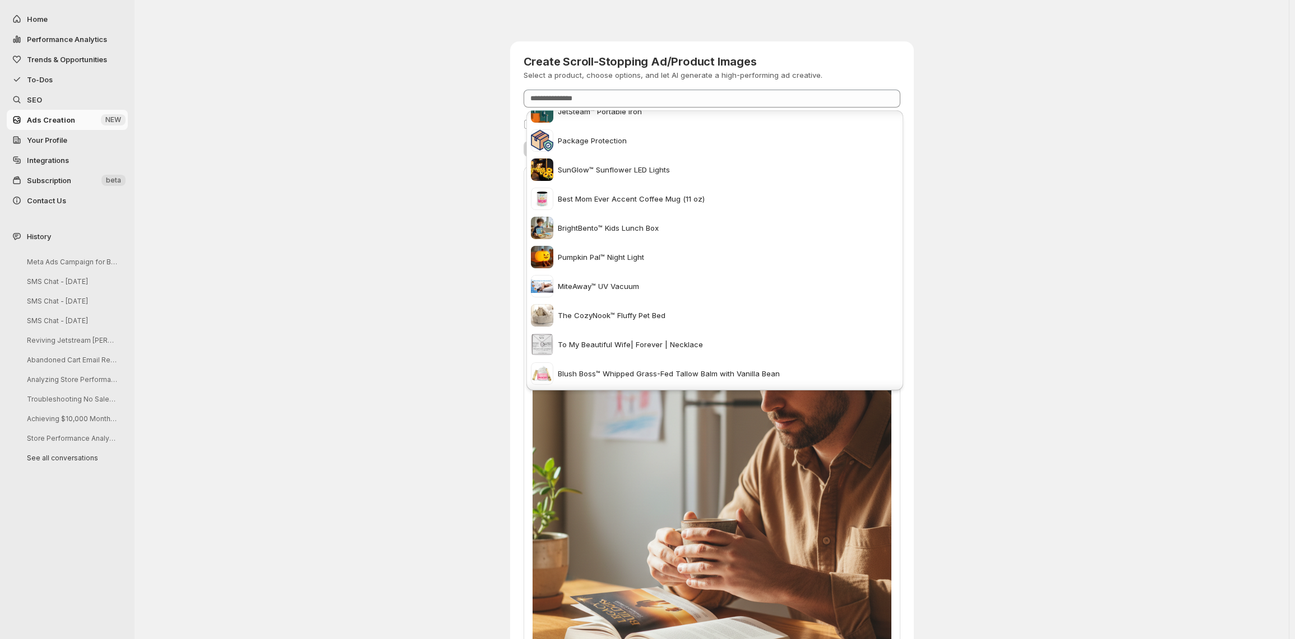 This screenshot has height=639, width=1295. I want to click on button: Home, so click(67, 19).